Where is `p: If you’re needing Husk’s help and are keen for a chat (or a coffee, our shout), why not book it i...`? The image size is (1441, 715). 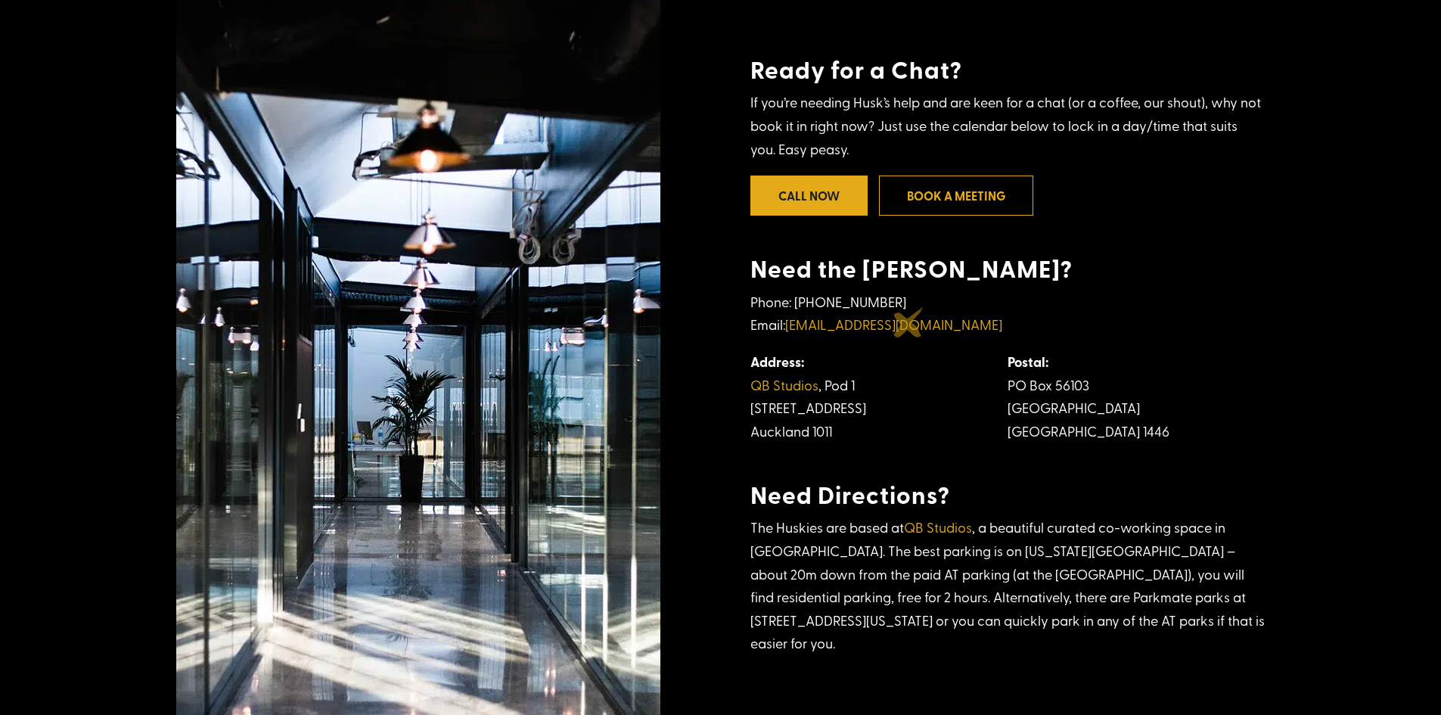
p: If you’re needing Husk’s help and are keen for a chat (or a coffee, our shout), why not book it i... is located at coordinates (1008, 126).